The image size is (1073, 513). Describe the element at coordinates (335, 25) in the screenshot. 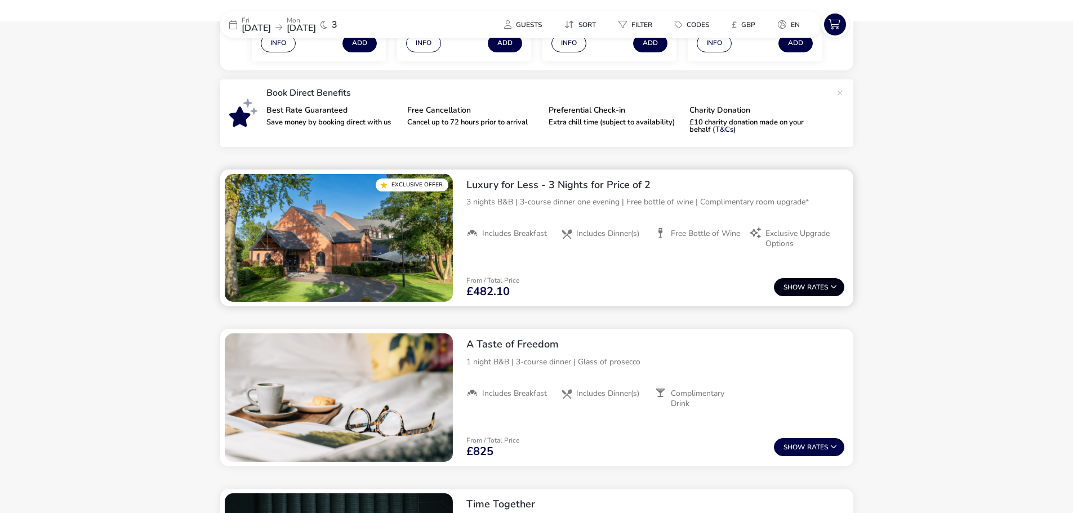

I see `span: 3` at that location.